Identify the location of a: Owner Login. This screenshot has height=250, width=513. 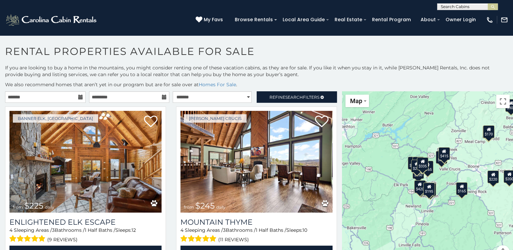
(461, 20).